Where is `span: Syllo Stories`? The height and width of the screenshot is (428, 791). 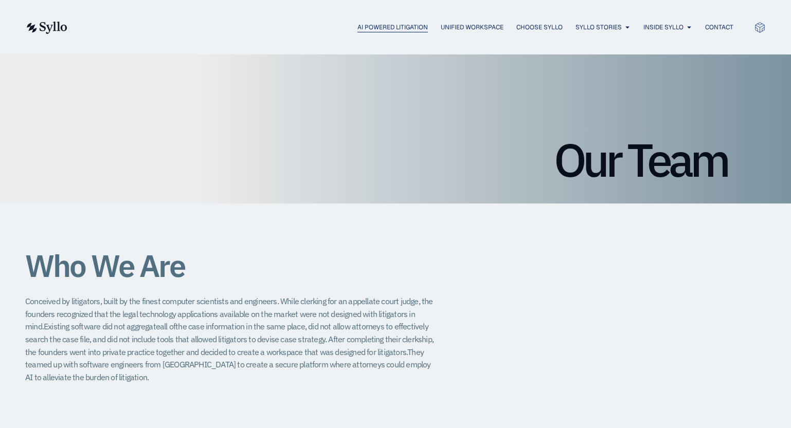
span: Syllo Stories is located at coordinates (598, 27).